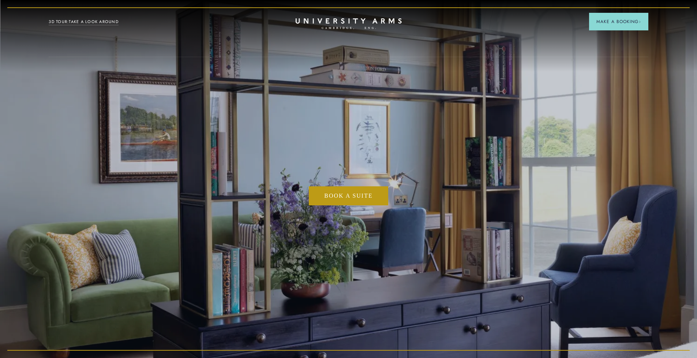 Image resolution: width=697 pixels, height=358 pixels. I want to click on img: Arrow icon, so click(640, 22).